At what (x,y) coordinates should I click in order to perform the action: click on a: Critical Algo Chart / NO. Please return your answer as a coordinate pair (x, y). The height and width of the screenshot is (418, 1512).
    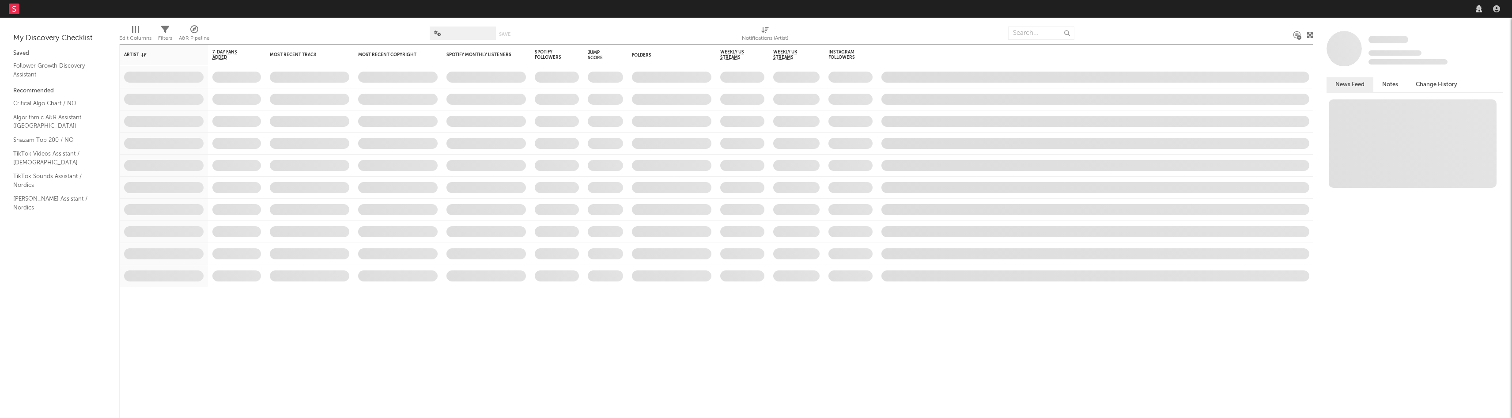
    Looking at the image, I should click on (55, 103).